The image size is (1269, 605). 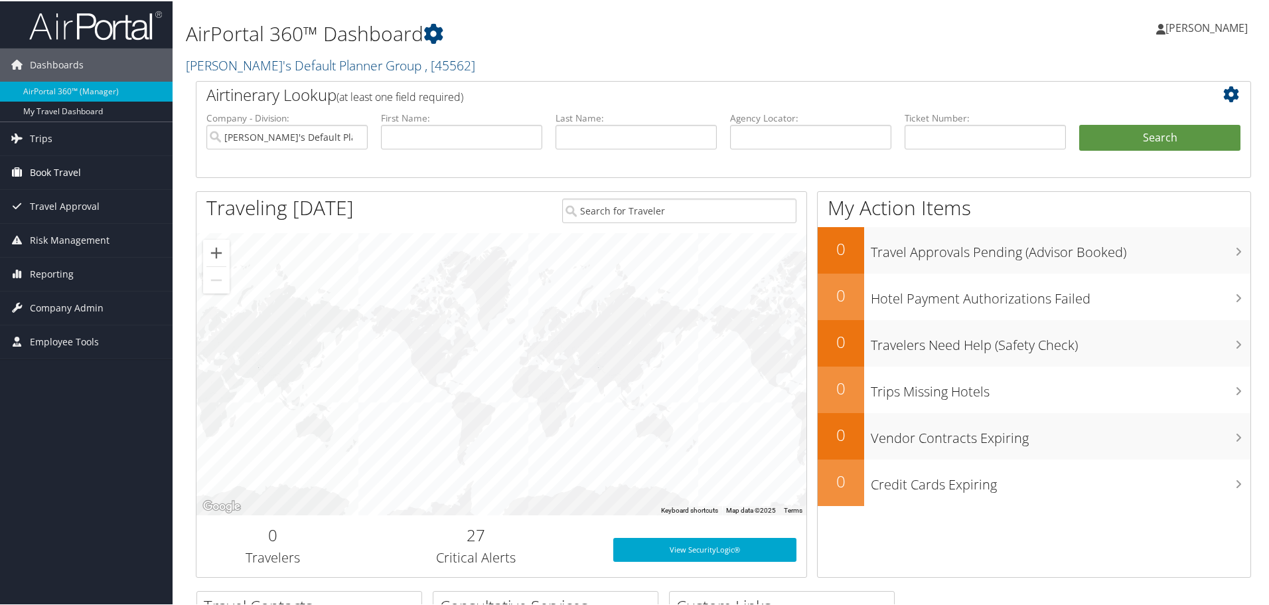 What do you see at coordinates (216, 279) in the screenshot?
I see `button: Zoom out` at bounding box center [216, 279].